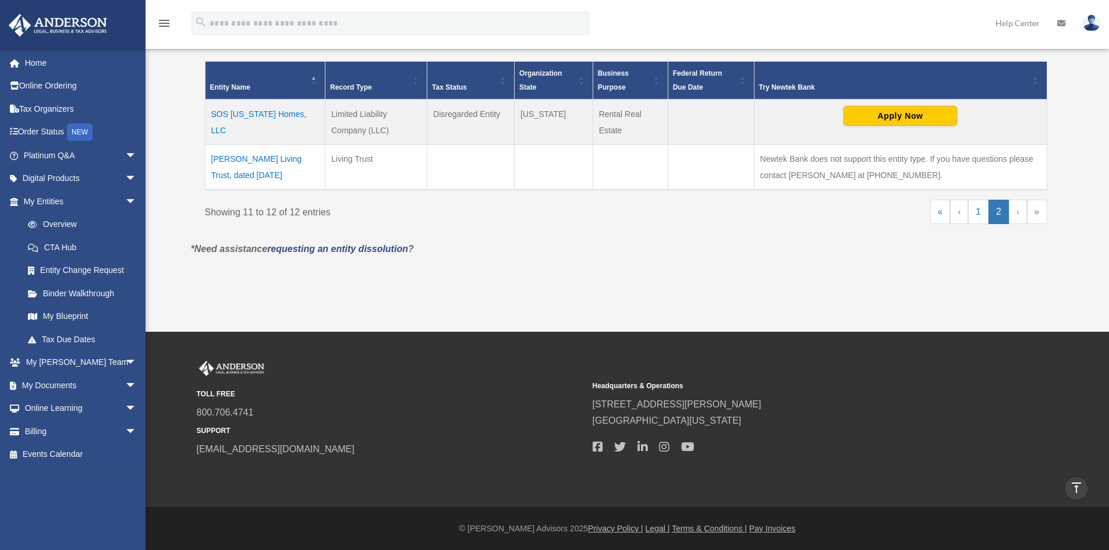 This screenshot has width=1109, height=550. Describe the element at coordinates (894, 87) in the screenshot. I see `span: Try Newtek Bank` at that location.